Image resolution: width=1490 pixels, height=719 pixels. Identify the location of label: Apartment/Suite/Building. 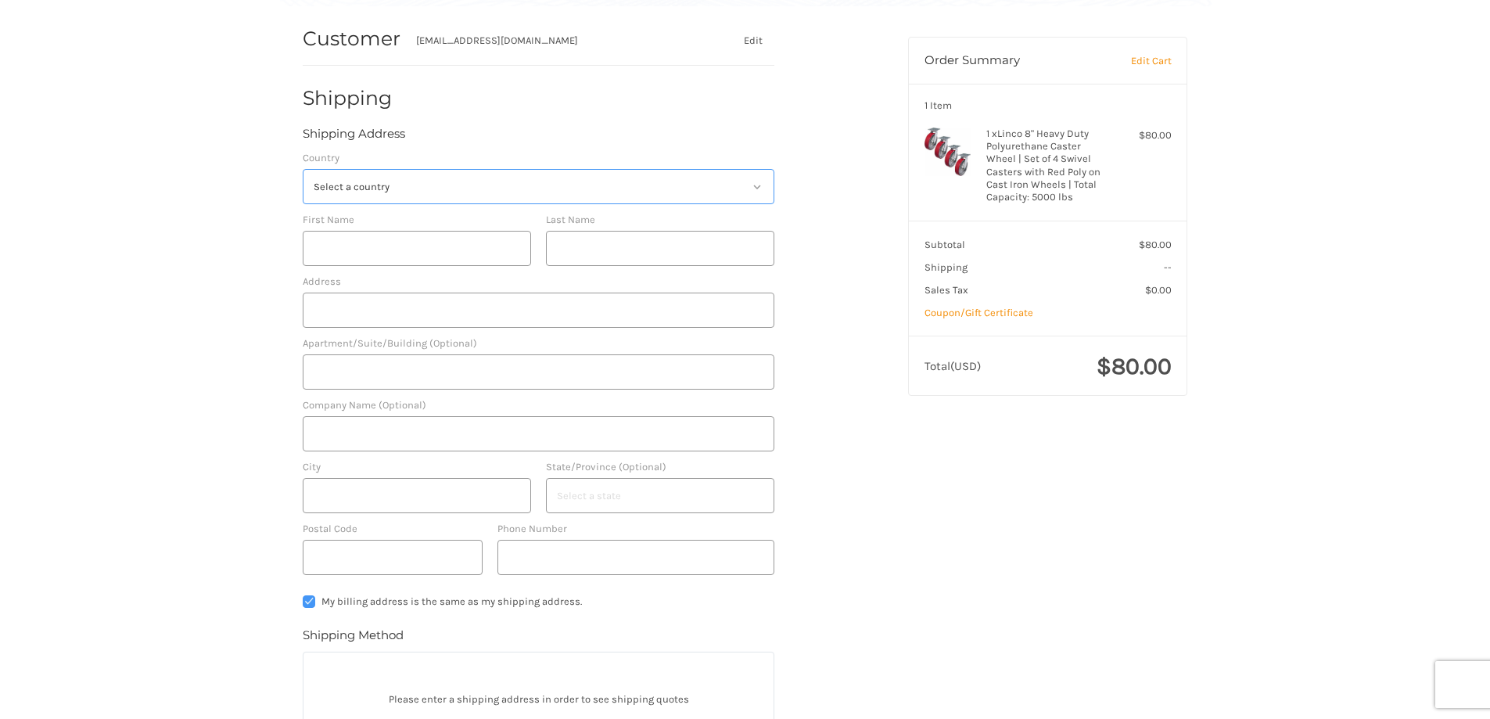
(538, 343).